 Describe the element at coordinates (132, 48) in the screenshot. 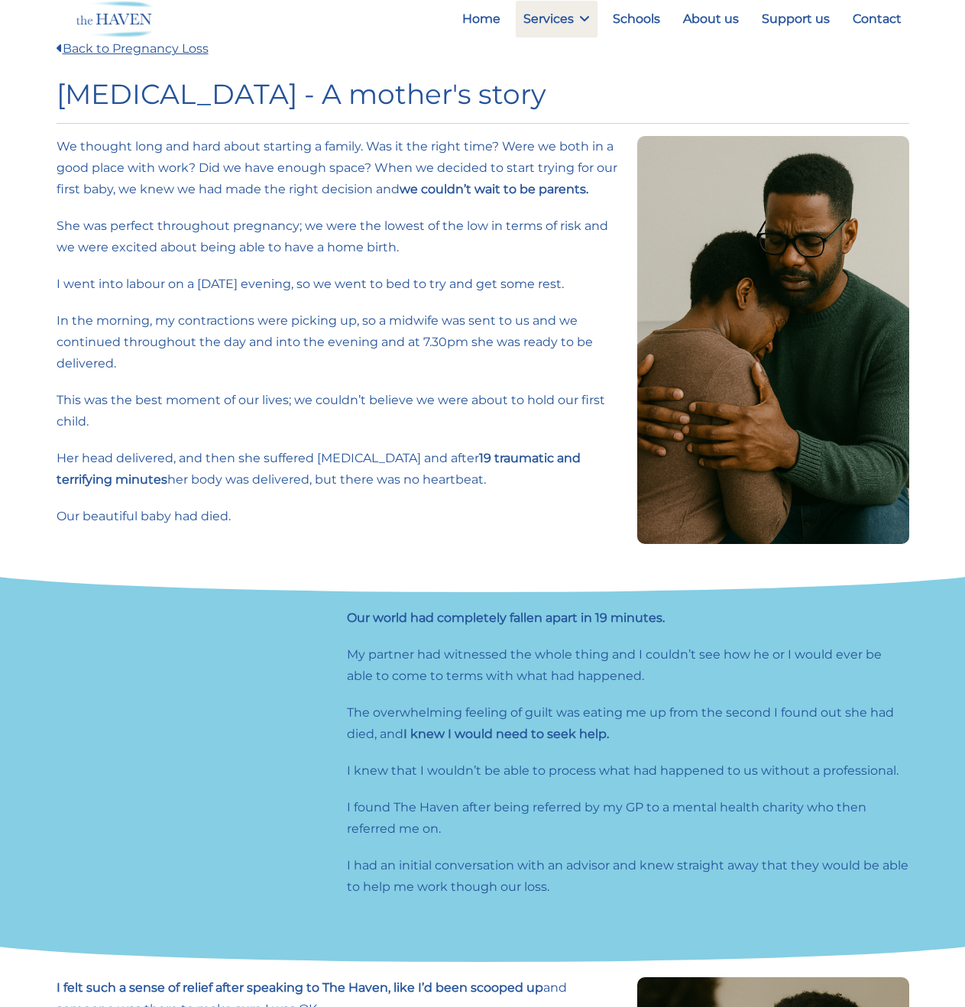

I see `a: Back to Pregnancy Loss` at that location.